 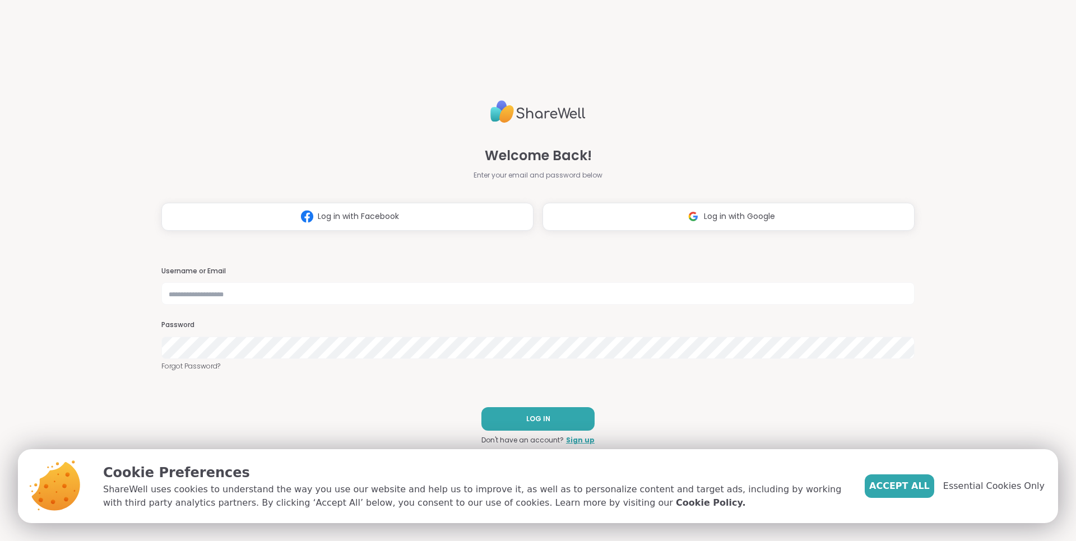 What do you see at coordinates (538, 156) in the screenshot?
I see `span: Welcome Back!` at bounding box center [538, 156].